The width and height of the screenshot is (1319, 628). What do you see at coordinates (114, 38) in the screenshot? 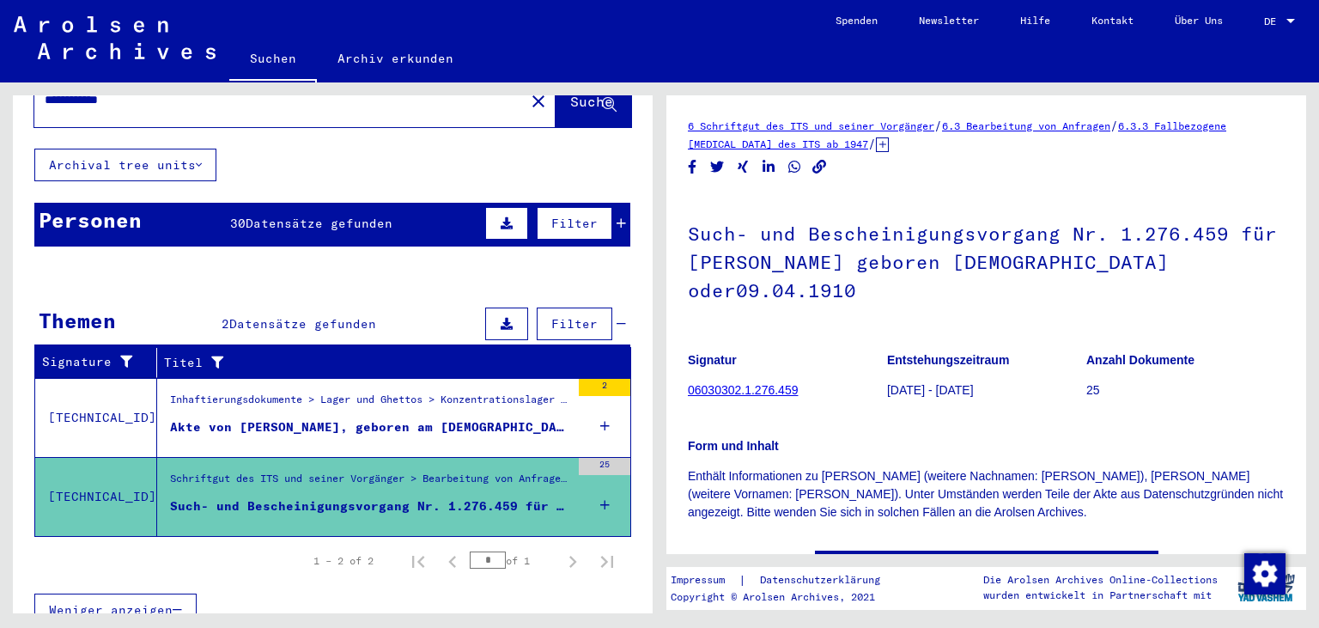
I see `img: Arolsen_neg.svg` at bounding box center [114, 38].